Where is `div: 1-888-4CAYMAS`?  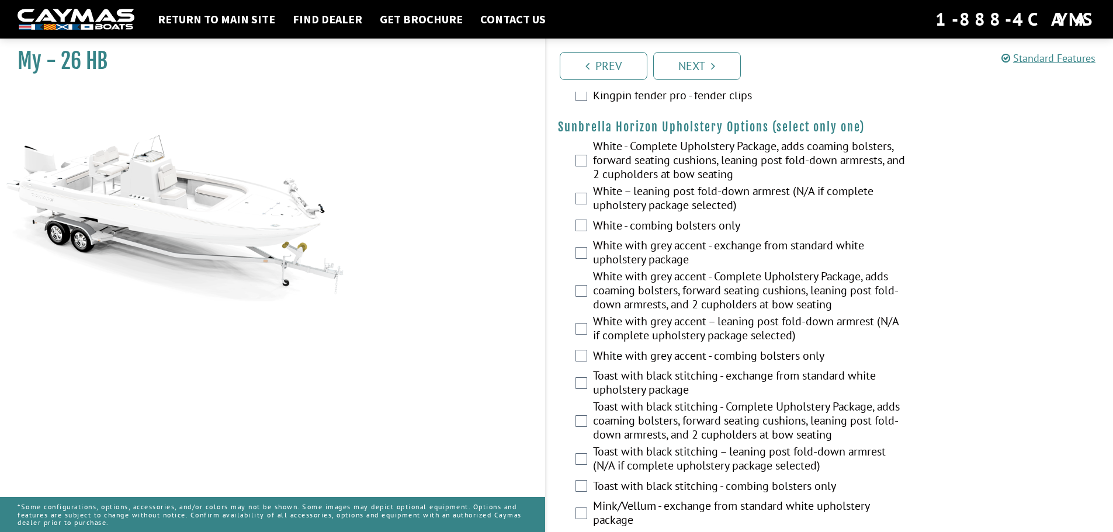 div: 1-888-4CAYMAS is located at coordinates (1015, 19).